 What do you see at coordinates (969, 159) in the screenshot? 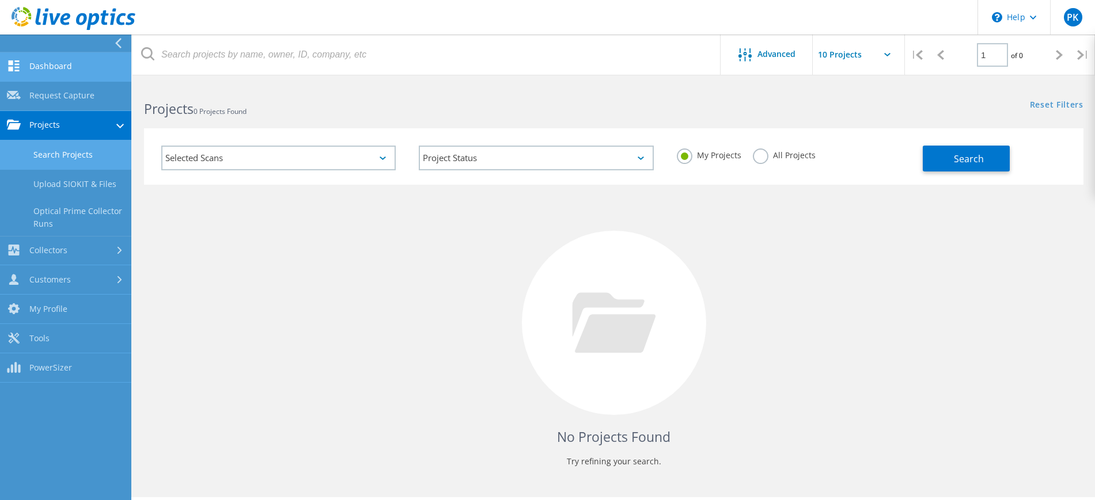
I see `span: Search` at bounding box center [969, 159].